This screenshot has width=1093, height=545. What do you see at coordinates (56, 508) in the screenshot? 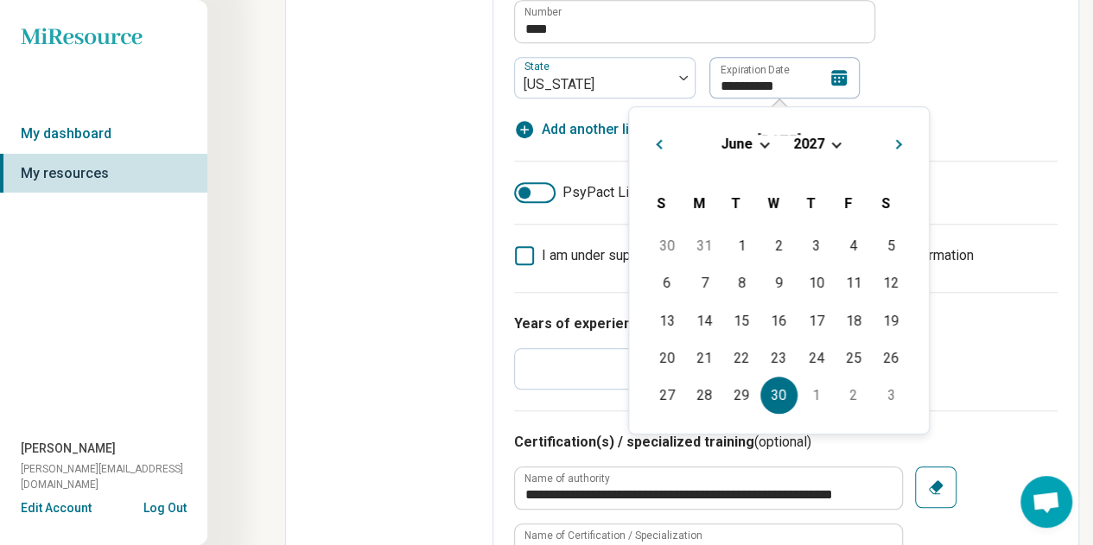
I see `button: Edit Account` at bounding box center [56, 508].